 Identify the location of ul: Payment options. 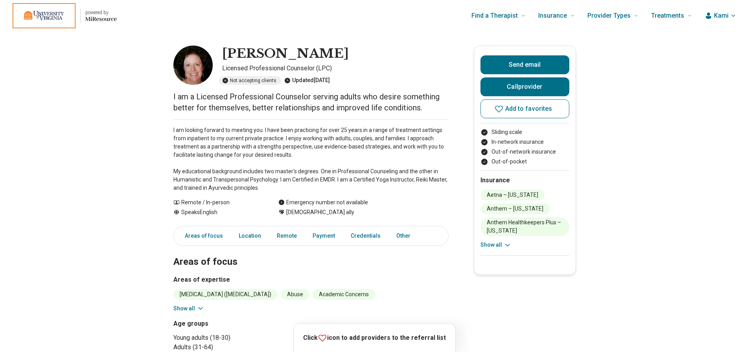
(525, 147).